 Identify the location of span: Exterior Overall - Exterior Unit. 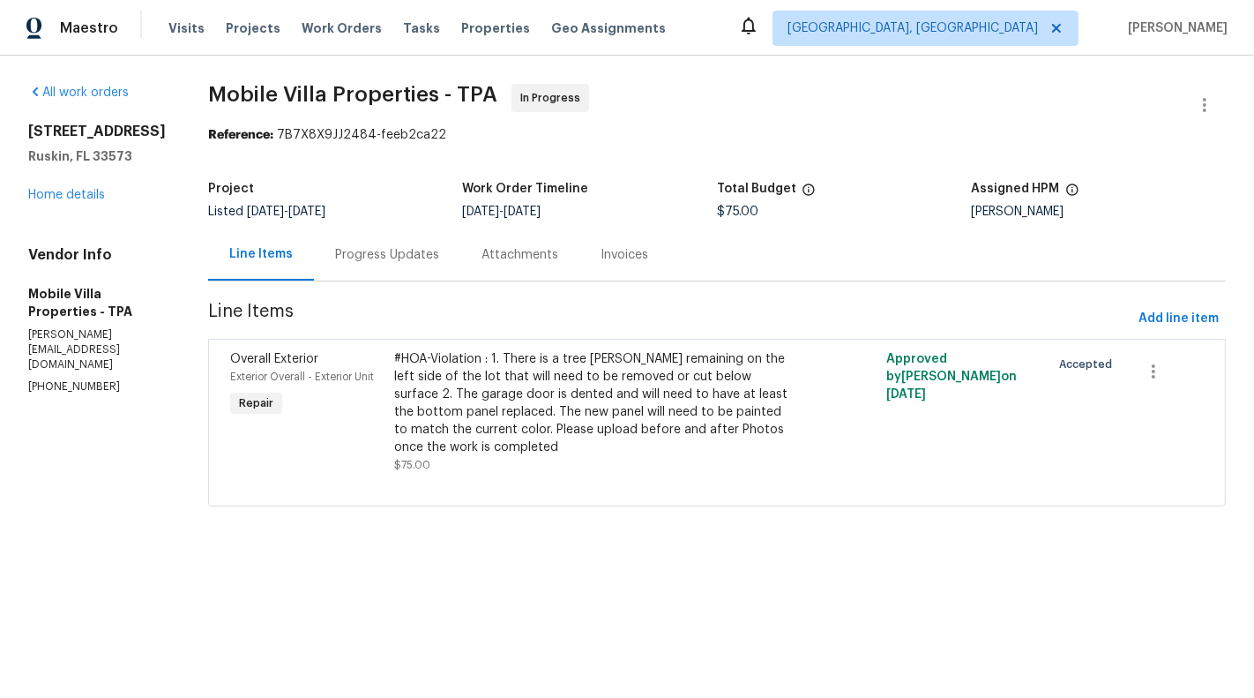
(302, 377).